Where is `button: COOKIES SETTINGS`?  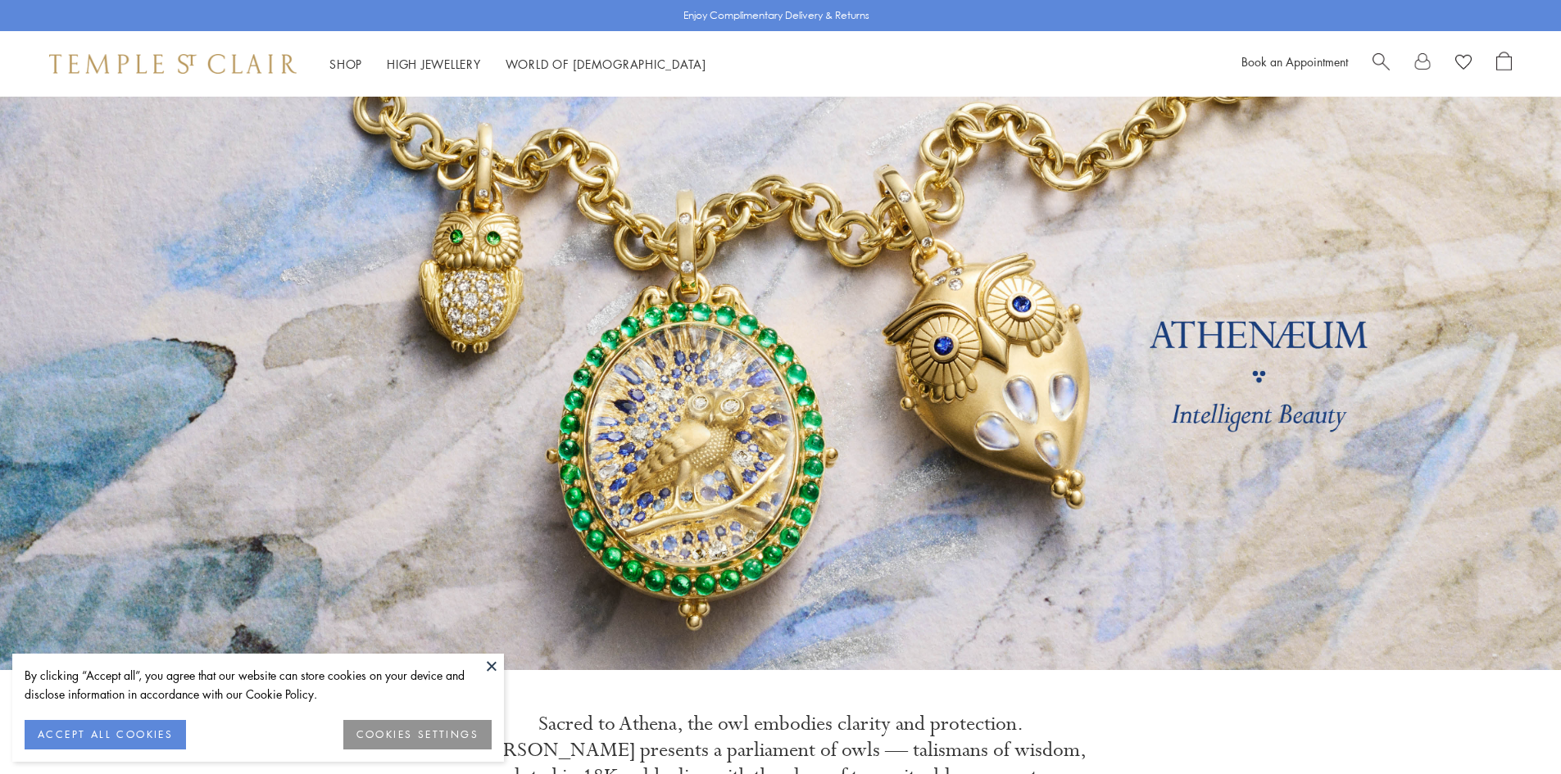
button: COOKIES SETTINGS is located at coordinates (417, 735).